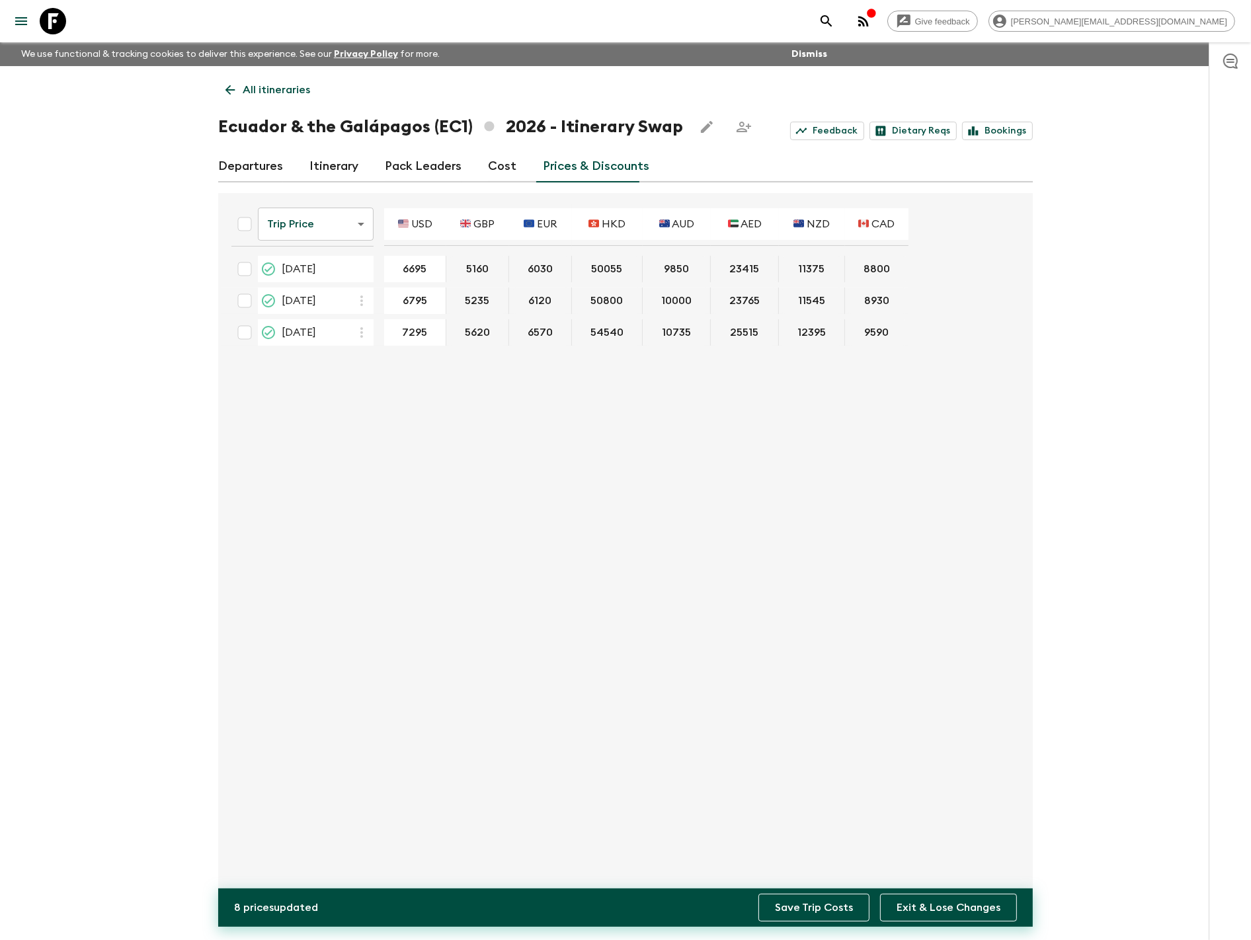 Image resolution: width=1251 pixels, height=940 pixels. I want to click on button: 5160, so click(477, 269).